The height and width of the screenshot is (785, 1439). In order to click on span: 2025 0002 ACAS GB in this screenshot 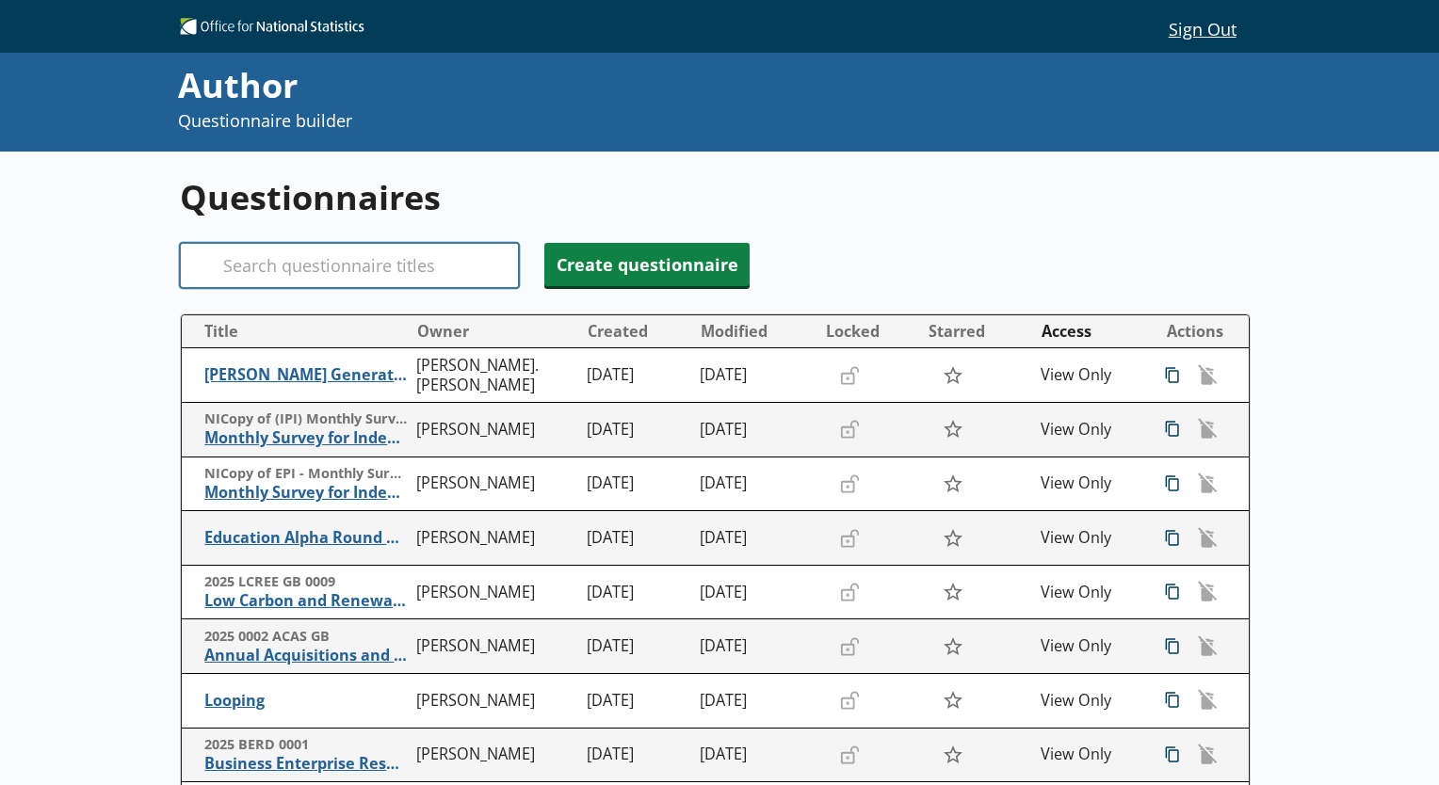, I will do `click(306, 636)`.